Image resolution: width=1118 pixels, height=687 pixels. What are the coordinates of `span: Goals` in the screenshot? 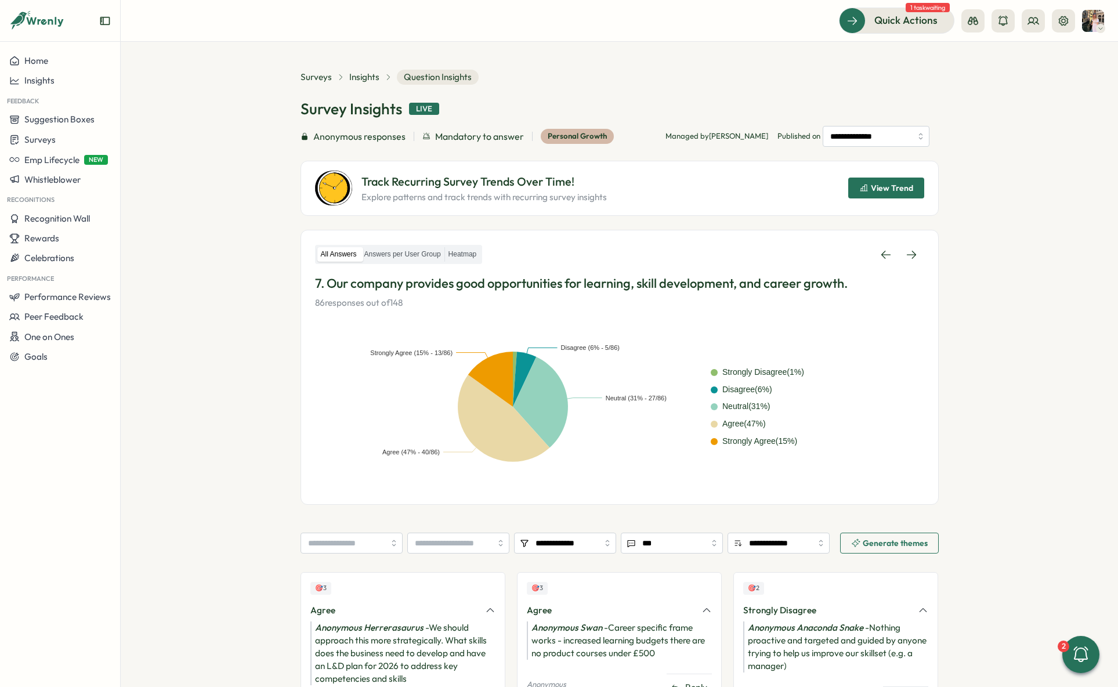 It's located at (36, 356).